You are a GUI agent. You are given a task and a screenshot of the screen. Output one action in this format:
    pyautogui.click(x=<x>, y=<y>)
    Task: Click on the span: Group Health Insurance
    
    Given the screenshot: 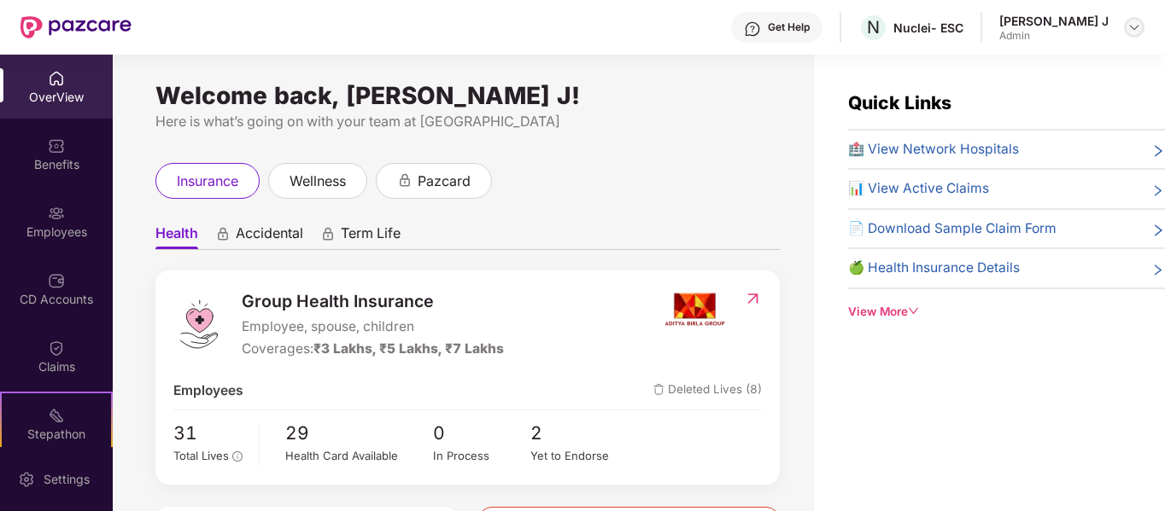 What is the action you would take?
    pyautogui.click(x=372, y=301)
    